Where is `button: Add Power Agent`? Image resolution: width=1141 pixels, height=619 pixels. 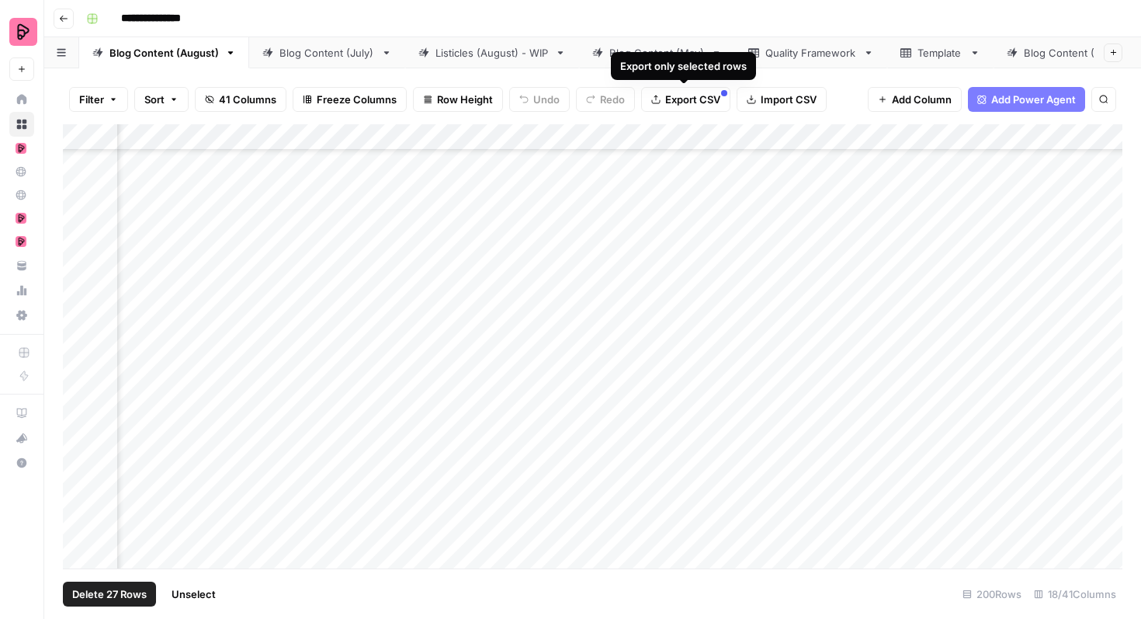
button: Add Power Agent is located at coordinates (1026, 99).